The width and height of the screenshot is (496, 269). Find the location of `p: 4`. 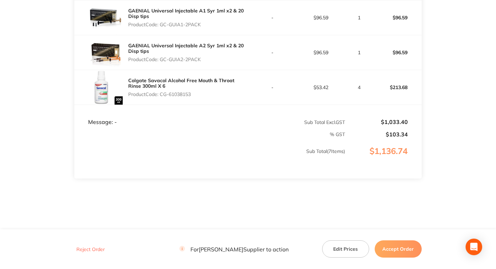

p: 4 is located at coordinates (359, 87).